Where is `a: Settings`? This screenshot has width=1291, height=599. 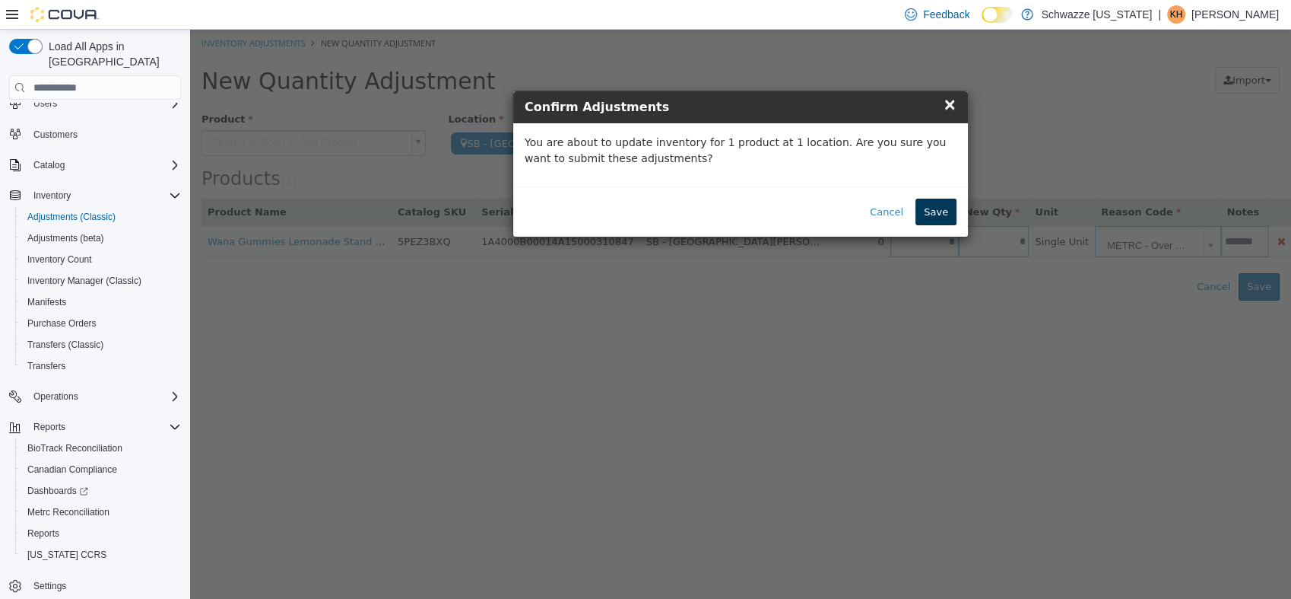 a: Settings is located at coordinates (49, 586).